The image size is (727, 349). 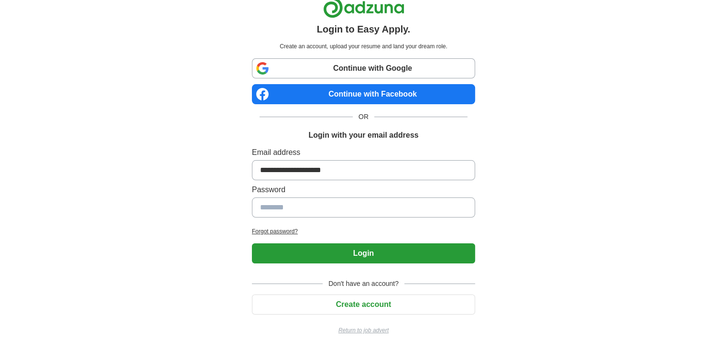 I want to click on p: Create an account, upload your resume and land your dream role., so click(x=363, y=46).